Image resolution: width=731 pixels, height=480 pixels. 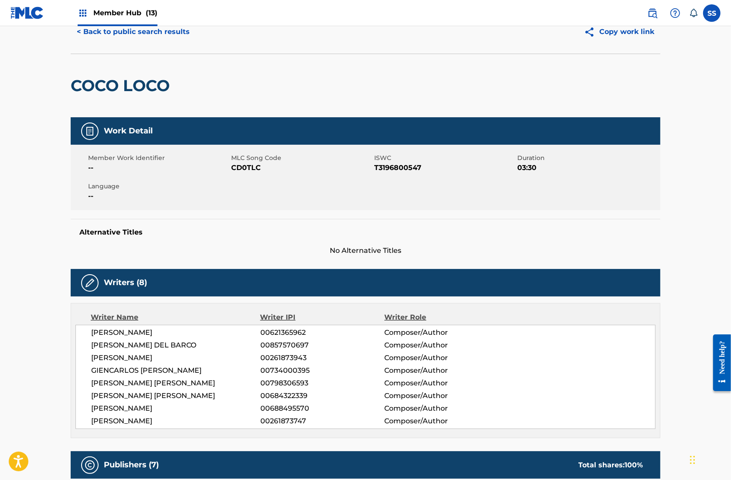 I want to click on img: Copy work link, so click(x=591, y=32).